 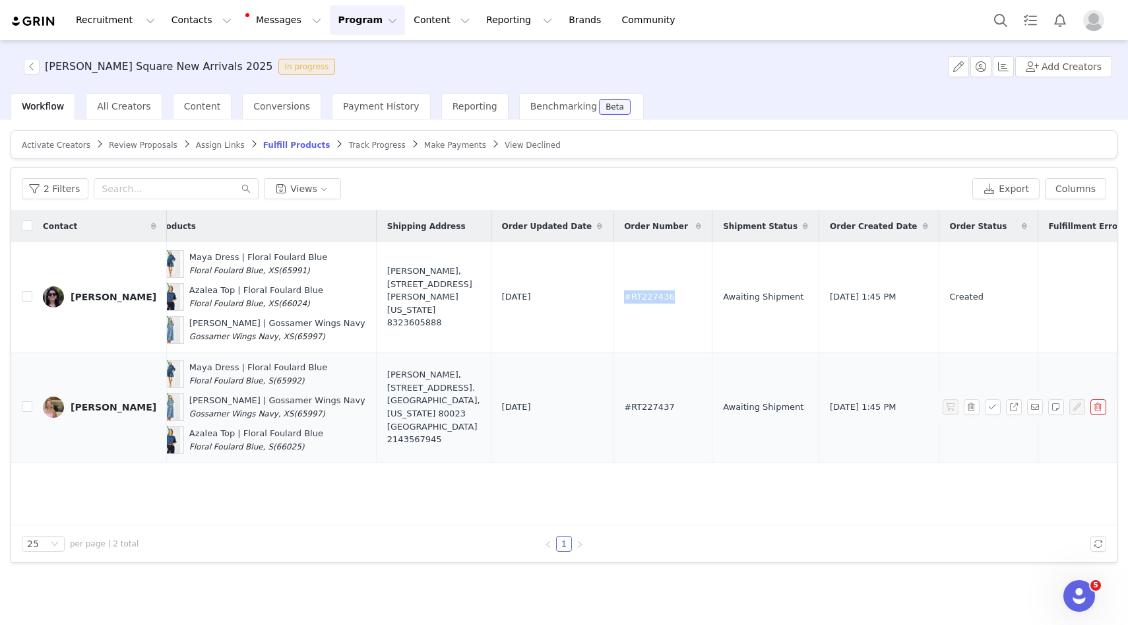 I want to click on a: Brands, so click(x=586, y=20).